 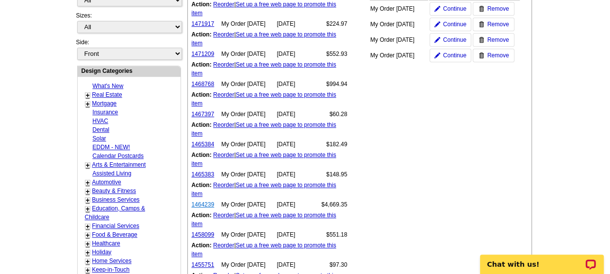 I want to click on a: Business Services, so click(x=116, y=200).